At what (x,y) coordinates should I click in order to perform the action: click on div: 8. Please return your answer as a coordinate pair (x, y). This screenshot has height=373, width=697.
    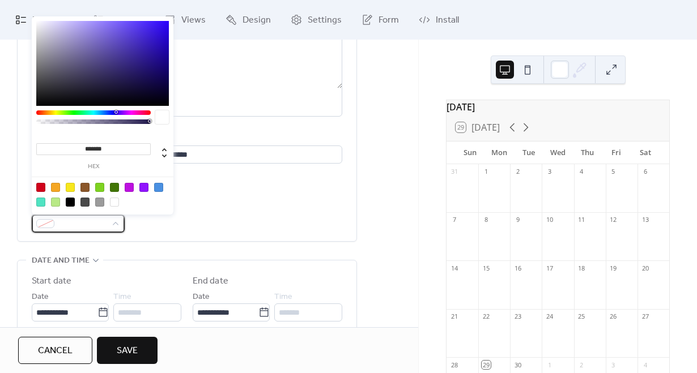
    Looking at the image, I should click on (485, 220).